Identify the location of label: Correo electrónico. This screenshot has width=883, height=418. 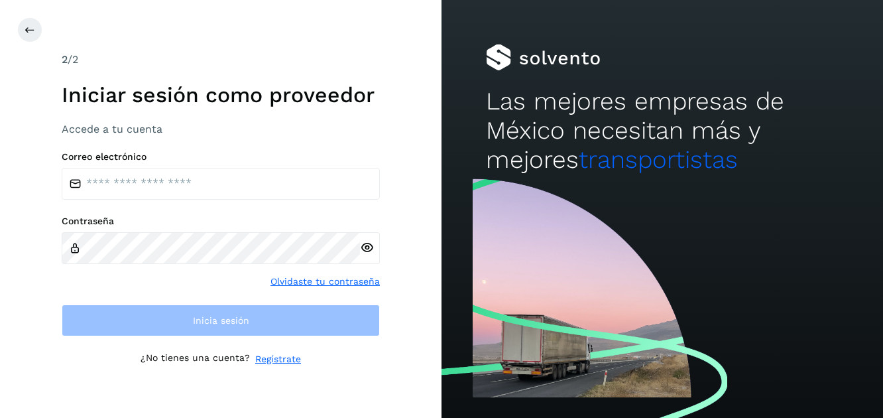
(221, 156).